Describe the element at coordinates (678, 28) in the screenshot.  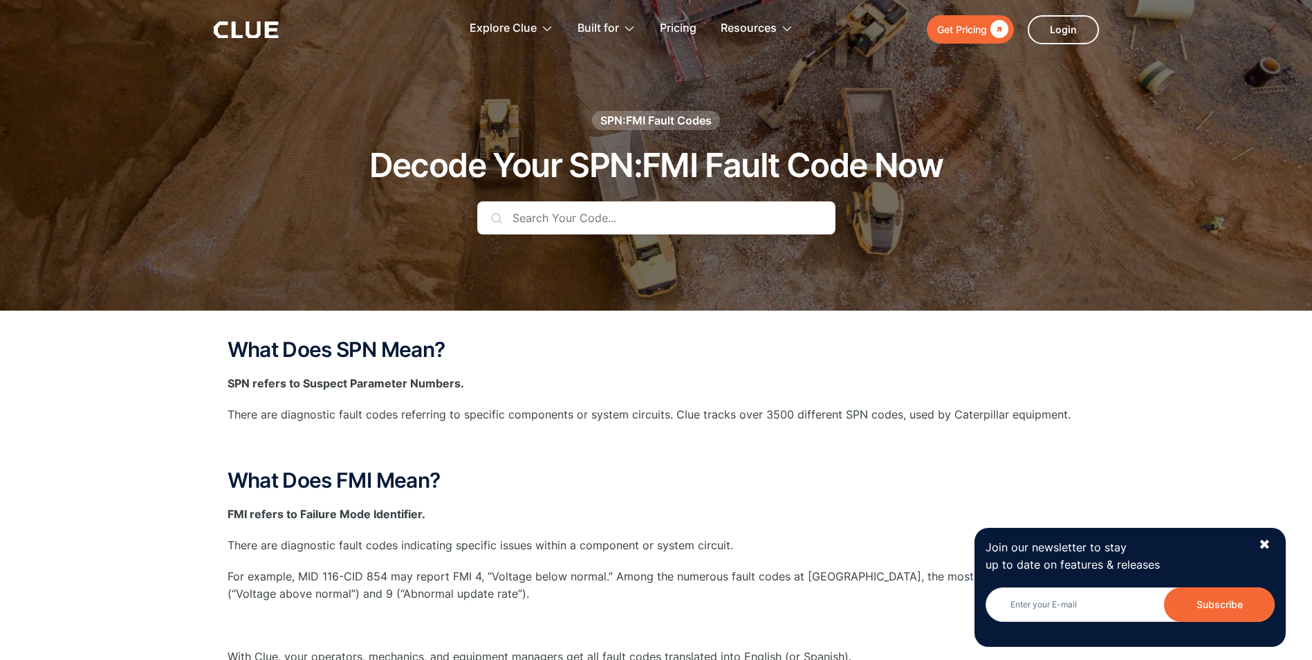
I see `a: Pricing` at that location.